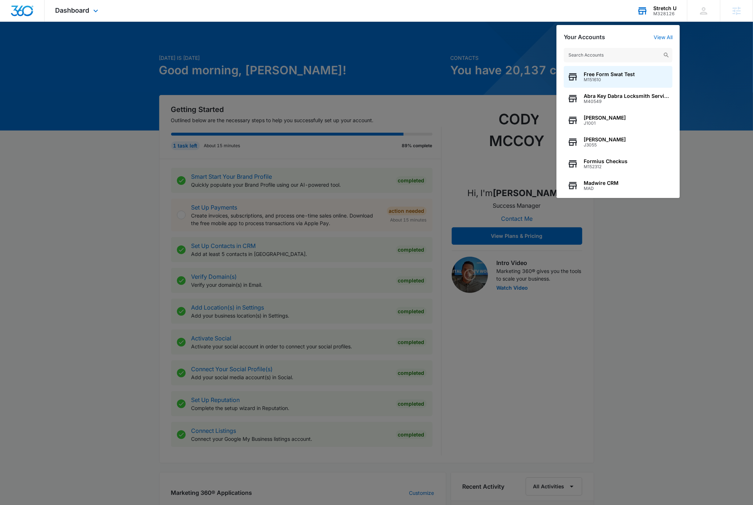 Image resolution: width=753 pixels, height=505 pixels. Describe the element at coordinates (609, 80) in the screenshot. I see `span: M151610` at that location.